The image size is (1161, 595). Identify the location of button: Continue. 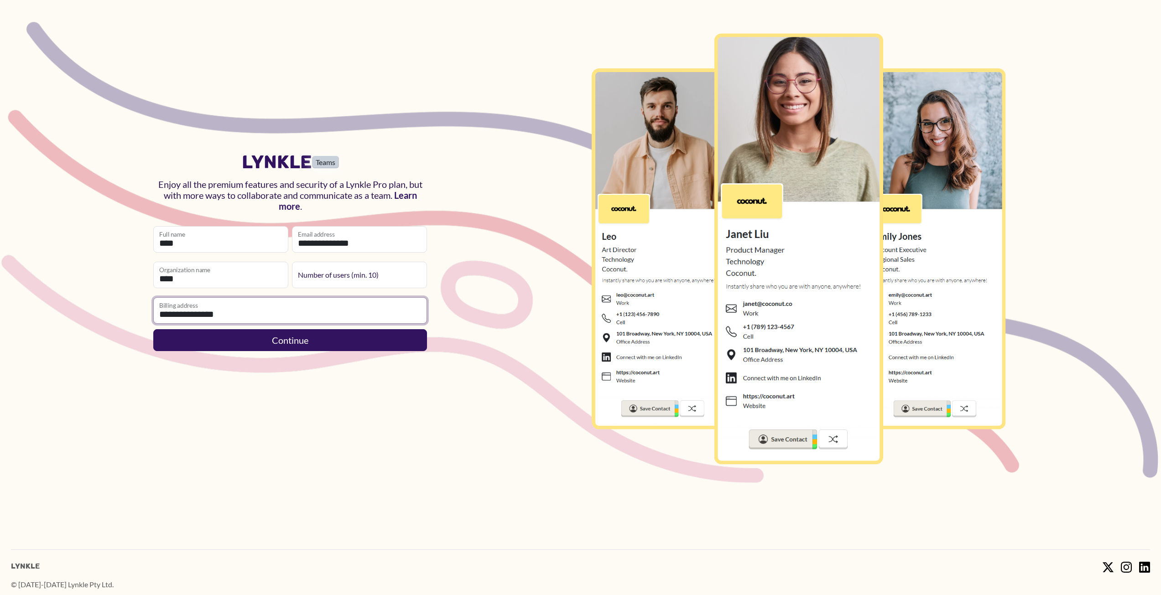
(290, 340).